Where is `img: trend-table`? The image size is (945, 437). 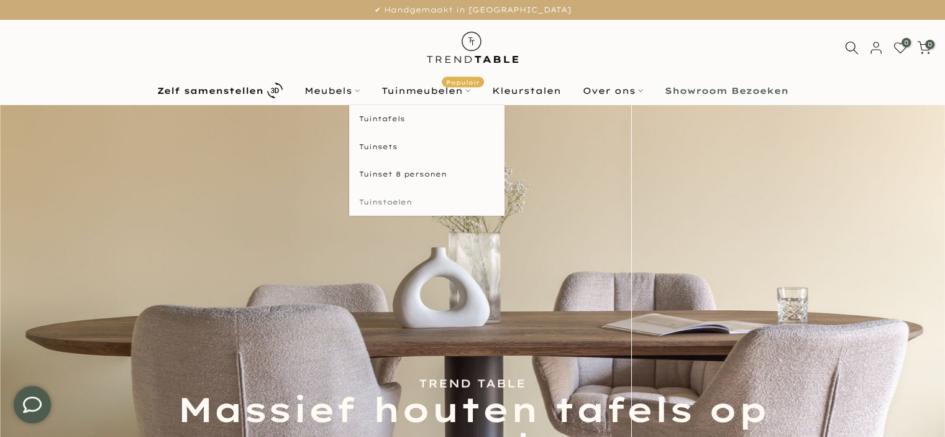 img: trend-table is located at coordinates (472, 47).